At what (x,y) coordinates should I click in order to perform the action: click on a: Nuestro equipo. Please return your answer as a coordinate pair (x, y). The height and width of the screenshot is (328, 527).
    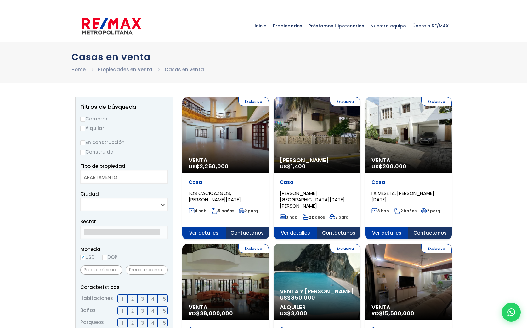
    Looking at the image, I should click on (388, 26).